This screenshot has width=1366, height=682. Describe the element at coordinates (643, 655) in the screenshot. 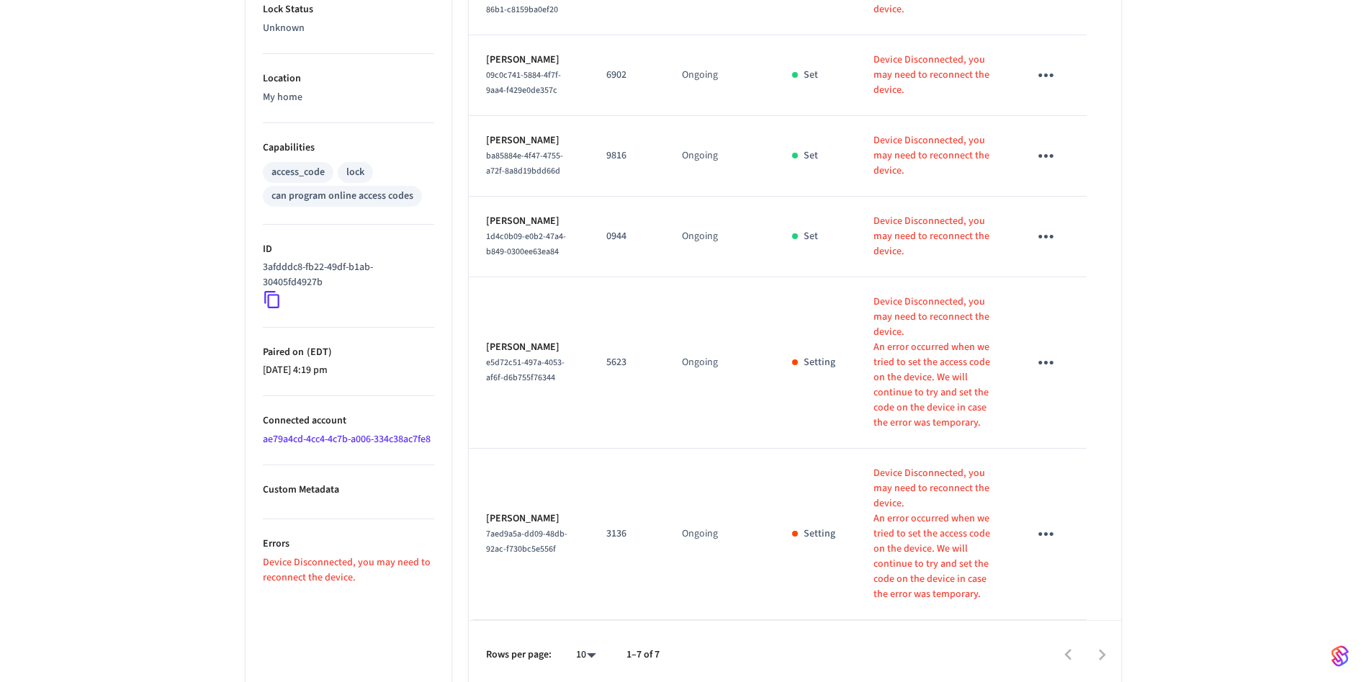

I see `p: 1–7 of 7` at that location.